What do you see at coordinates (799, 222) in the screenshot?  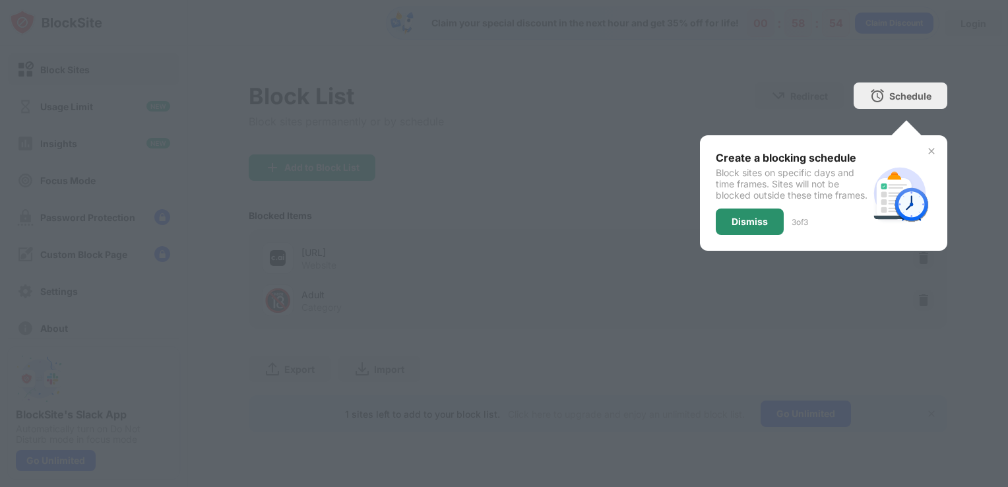 I see `div: 3 of 3` at bounding box center [799, 222].